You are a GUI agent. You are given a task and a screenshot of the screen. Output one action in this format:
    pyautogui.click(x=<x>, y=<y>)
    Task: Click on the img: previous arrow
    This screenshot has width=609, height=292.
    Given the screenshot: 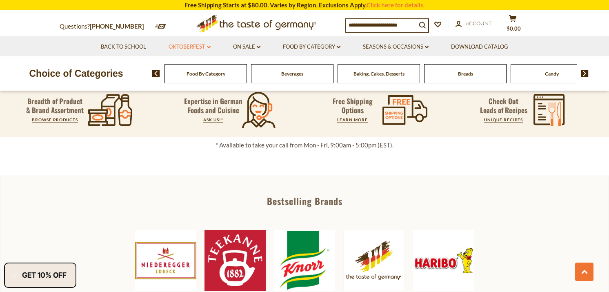 What is the action you would take?
    pyautogui.click(x=156, y=73)
    